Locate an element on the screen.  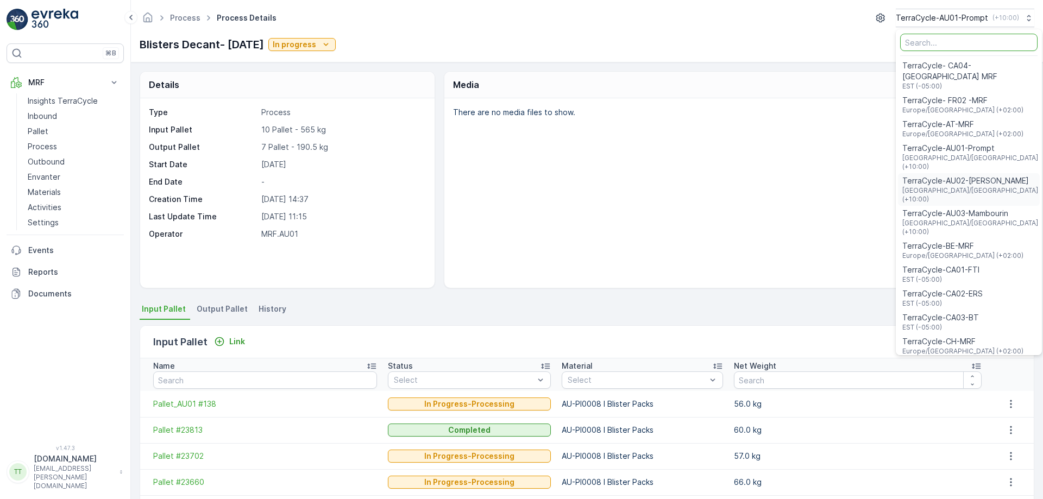
td: 56.0 kg is located at coordinates (858, 404).